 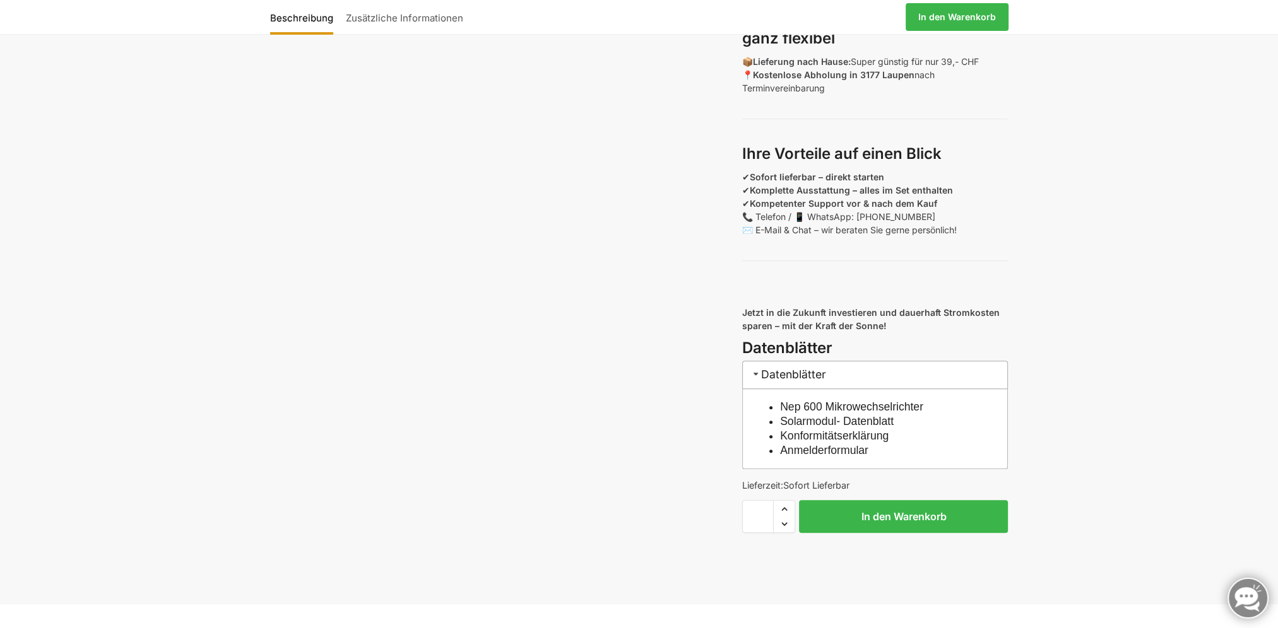 What do you see at coordinates (851, 407) in the screenshot?
I see `a: Nep 600 Mikrowechselrichter` at bounding box center [851, 407].